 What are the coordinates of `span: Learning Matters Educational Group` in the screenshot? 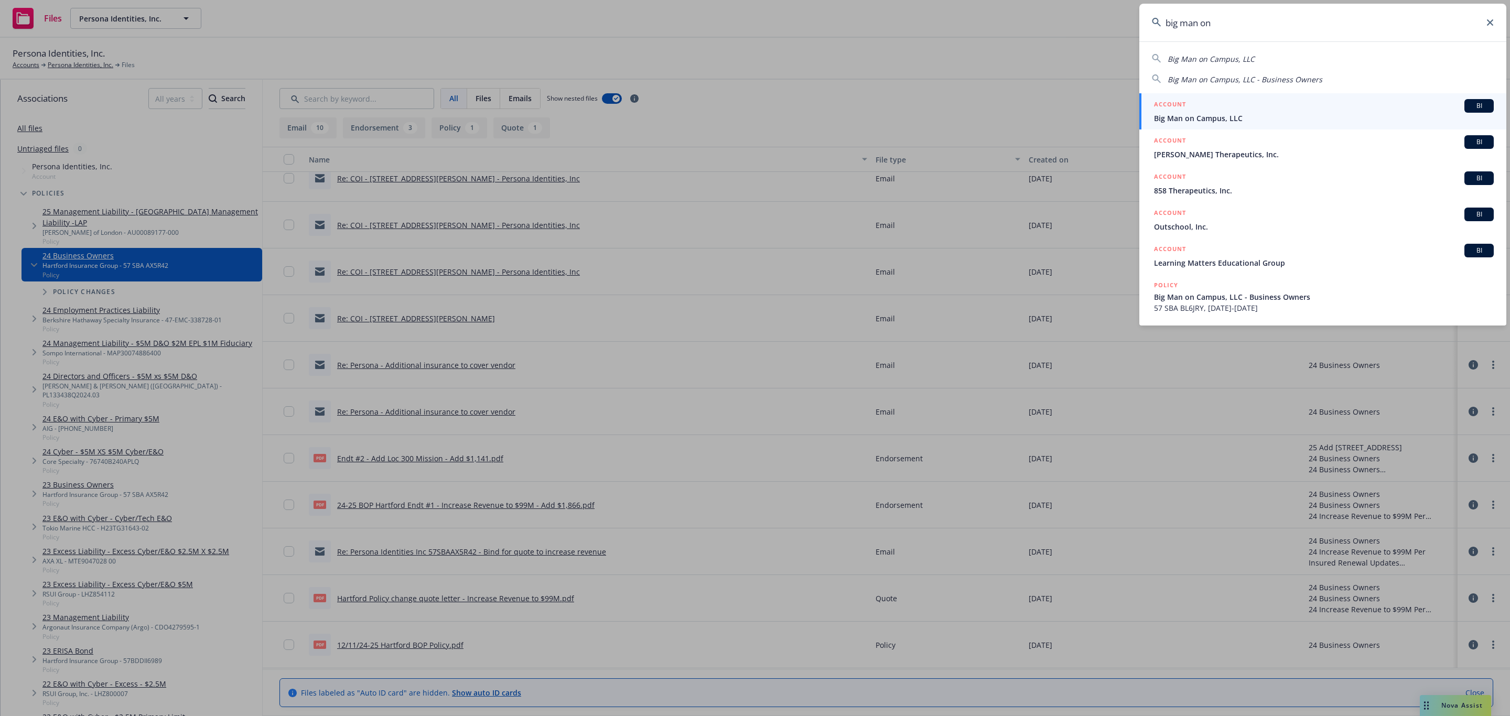 It's located at (1324, 263).